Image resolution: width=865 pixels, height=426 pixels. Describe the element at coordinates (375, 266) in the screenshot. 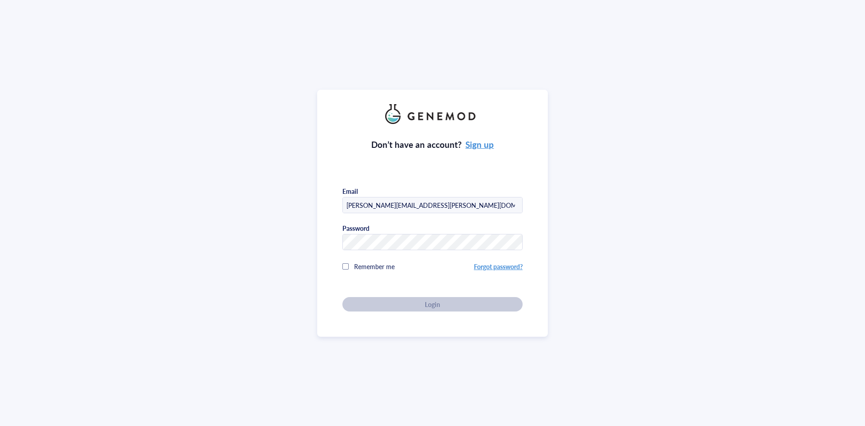

I see `span: Remember me` at that location.